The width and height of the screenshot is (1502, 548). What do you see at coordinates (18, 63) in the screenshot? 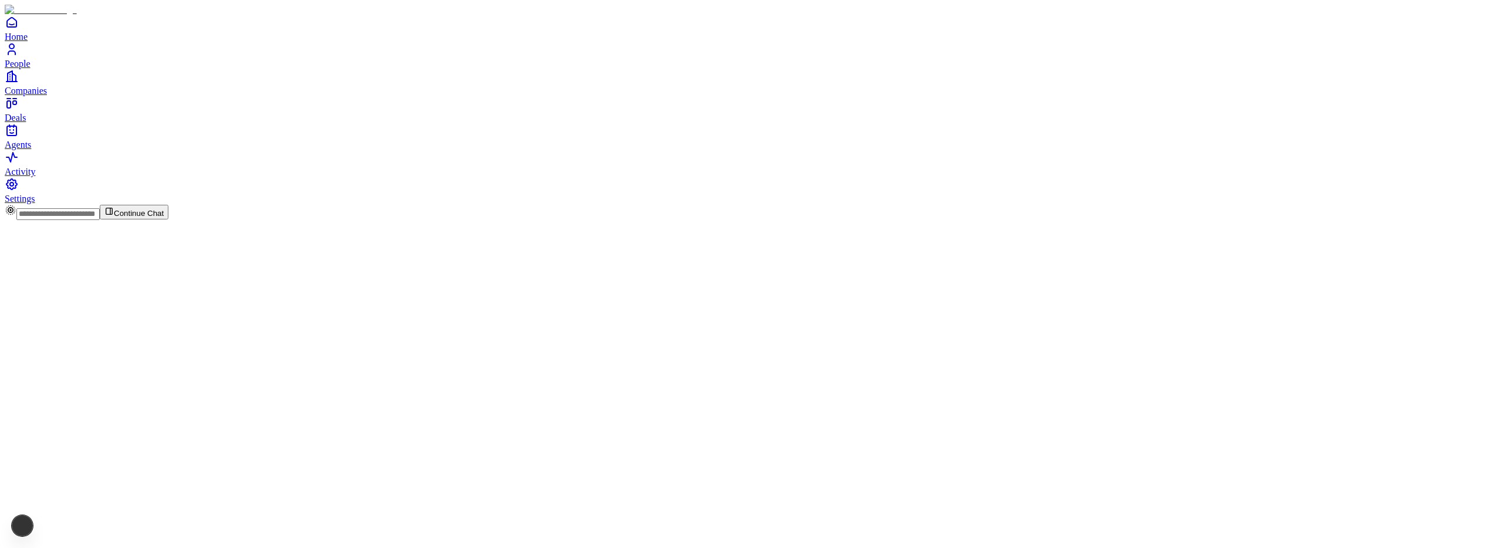
I see `span: People` at bounding box center [18, 63].